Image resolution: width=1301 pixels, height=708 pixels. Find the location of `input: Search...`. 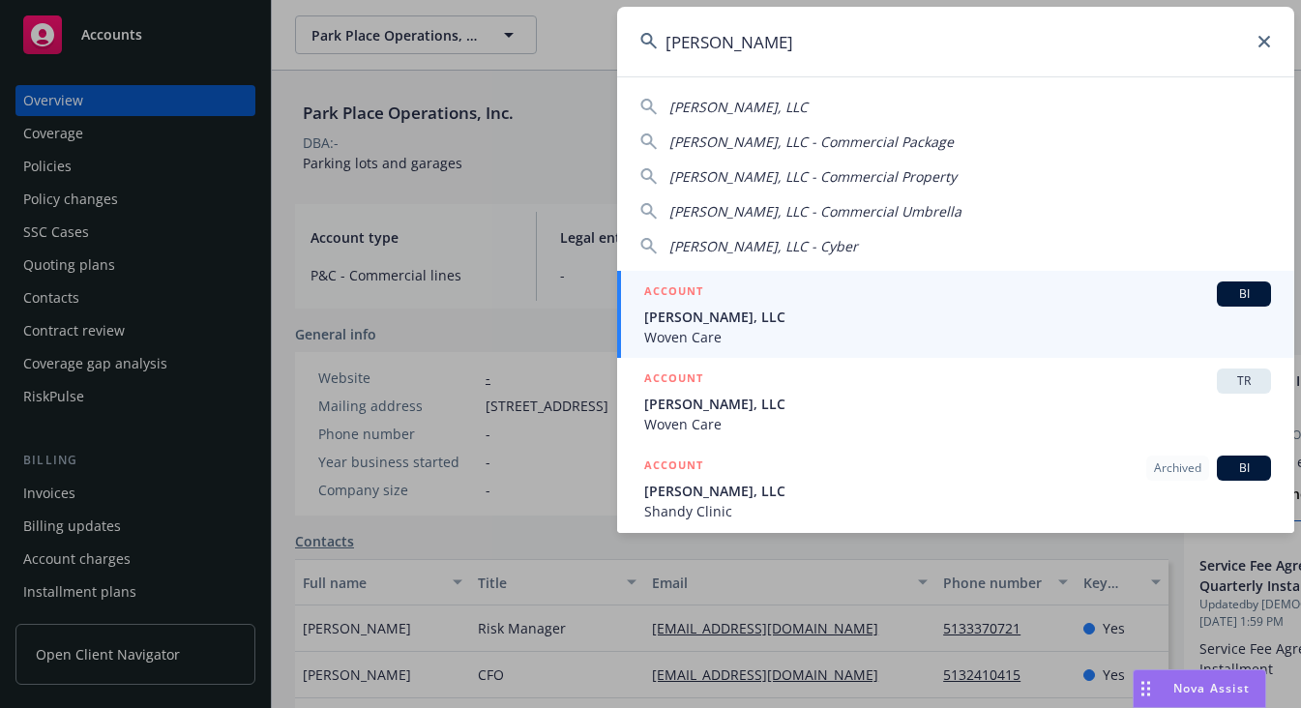

input: Search... is located at coordinates (956, 42).